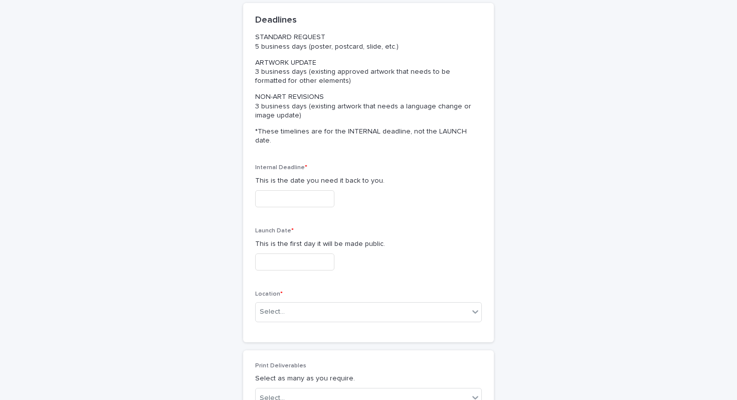 The image size is (737, 400). I want to click on span: Print Deliverables, so click(281, 366).